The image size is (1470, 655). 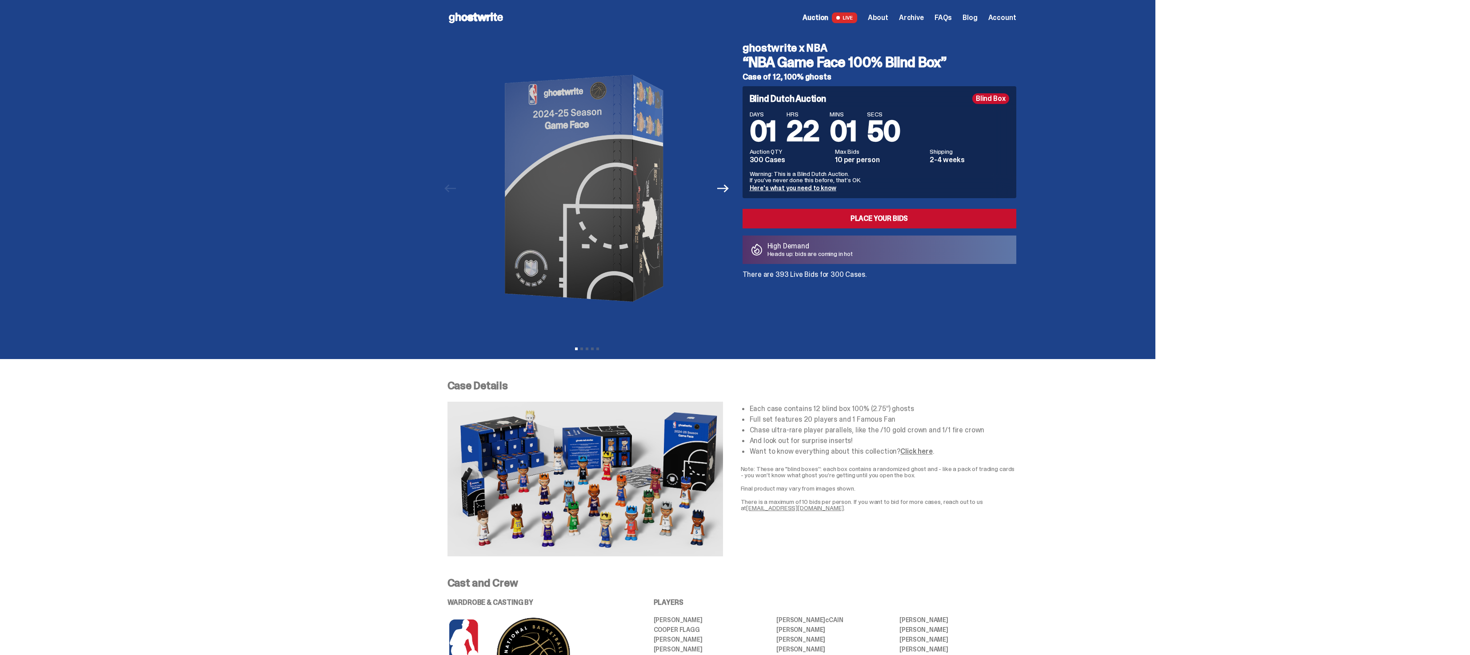 What do you see at coordinates (712, 629) in the screenshot?
I see `li: Cooper Flagg` at bounding box center [712, 629].